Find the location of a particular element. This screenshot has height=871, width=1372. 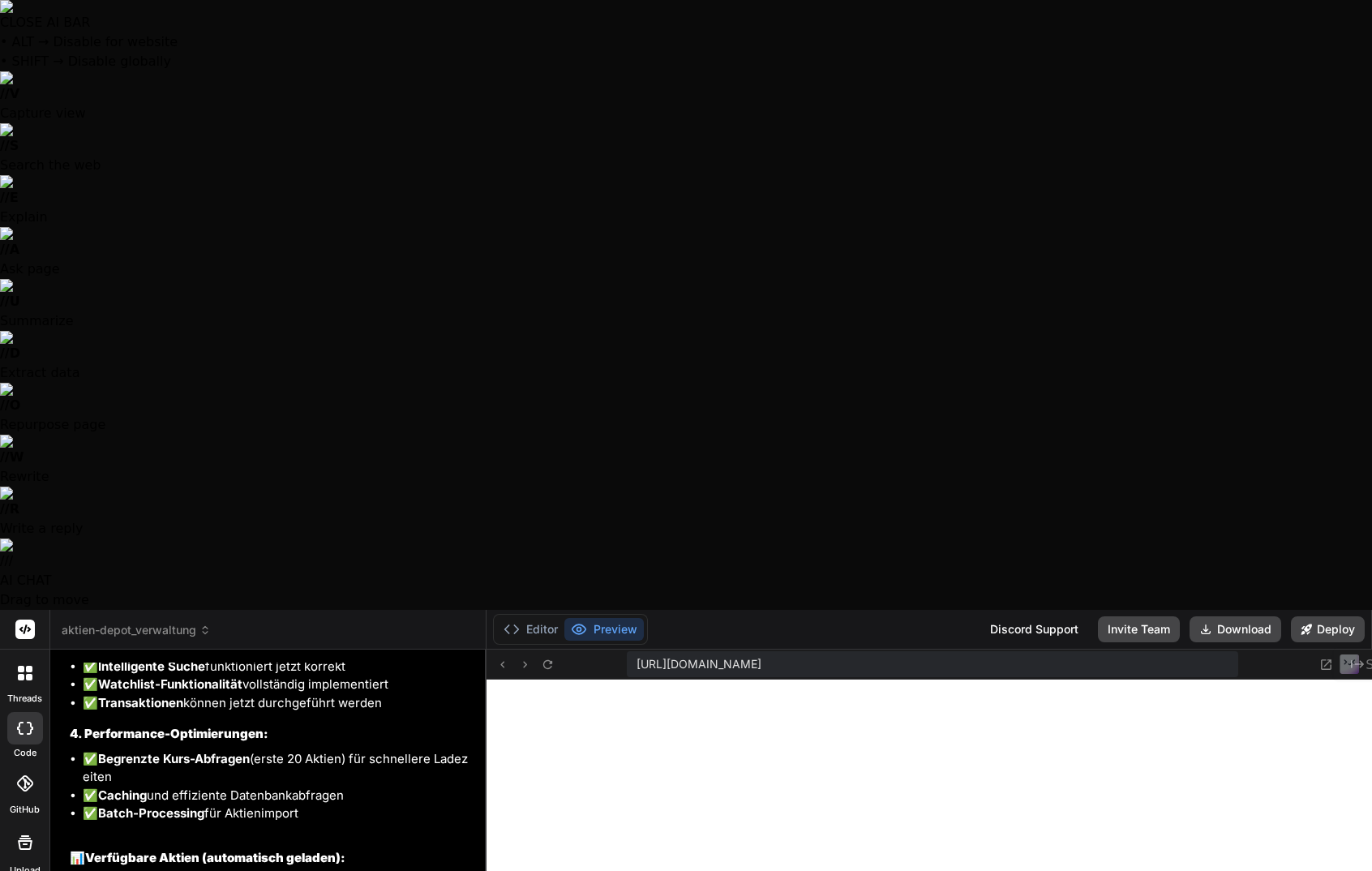

li: ✅ vollständig implementiert is located at coordinates (277, 685).